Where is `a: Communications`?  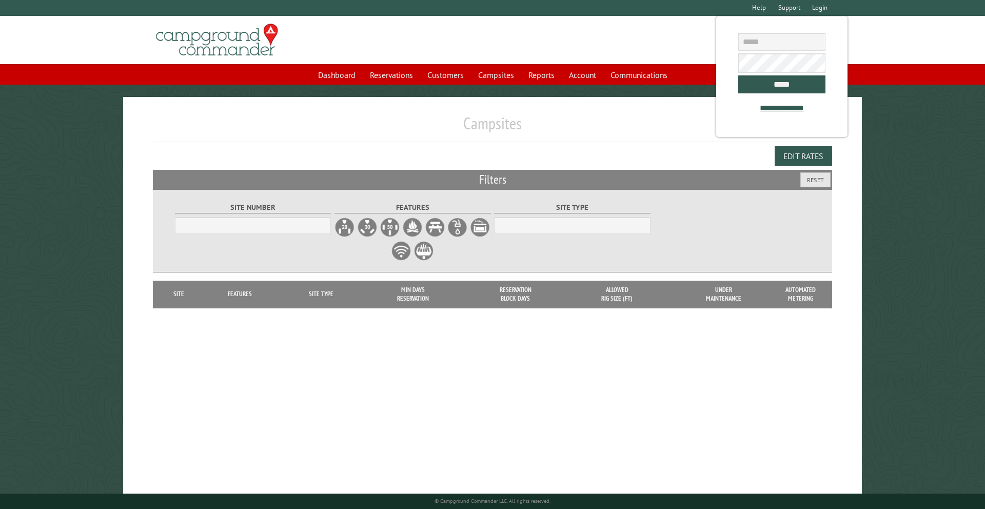 a: Communications is located at coordinates (639, 75).